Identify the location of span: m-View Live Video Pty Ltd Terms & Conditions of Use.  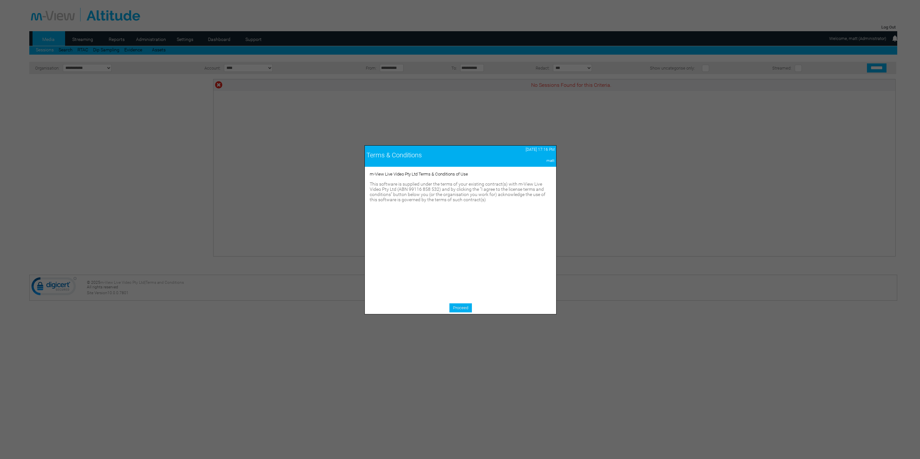
(419, 174).